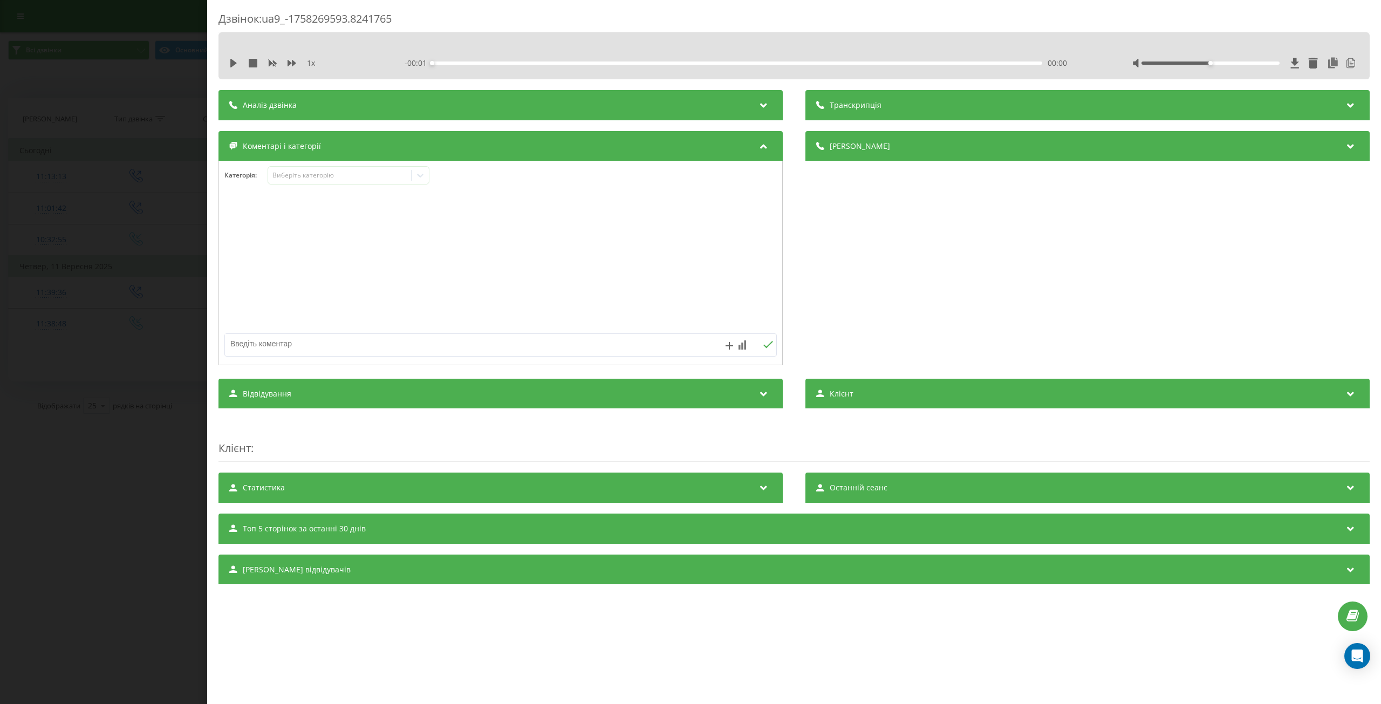  What do you see at coordinates (282, 146) in the screenshot?
I see `span: Коментарі і категорії` at bounding box center [282, 146].